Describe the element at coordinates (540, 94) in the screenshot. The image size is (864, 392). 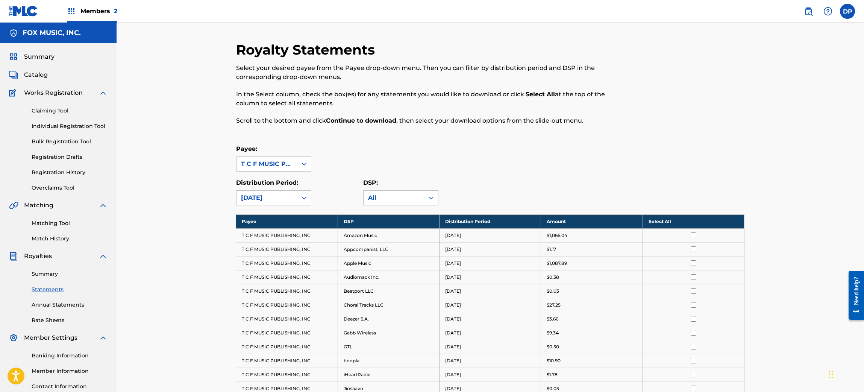
I see `strong: Select All` at that location.